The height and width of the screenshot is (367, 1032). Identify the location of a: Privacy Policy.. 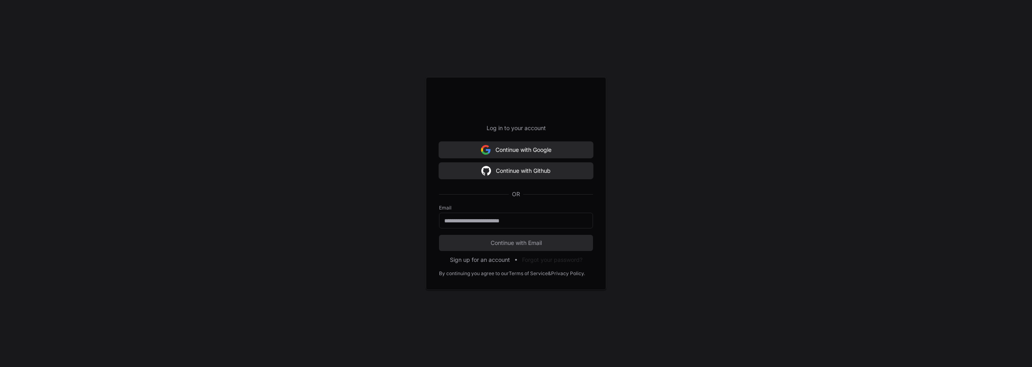
(568, 274).